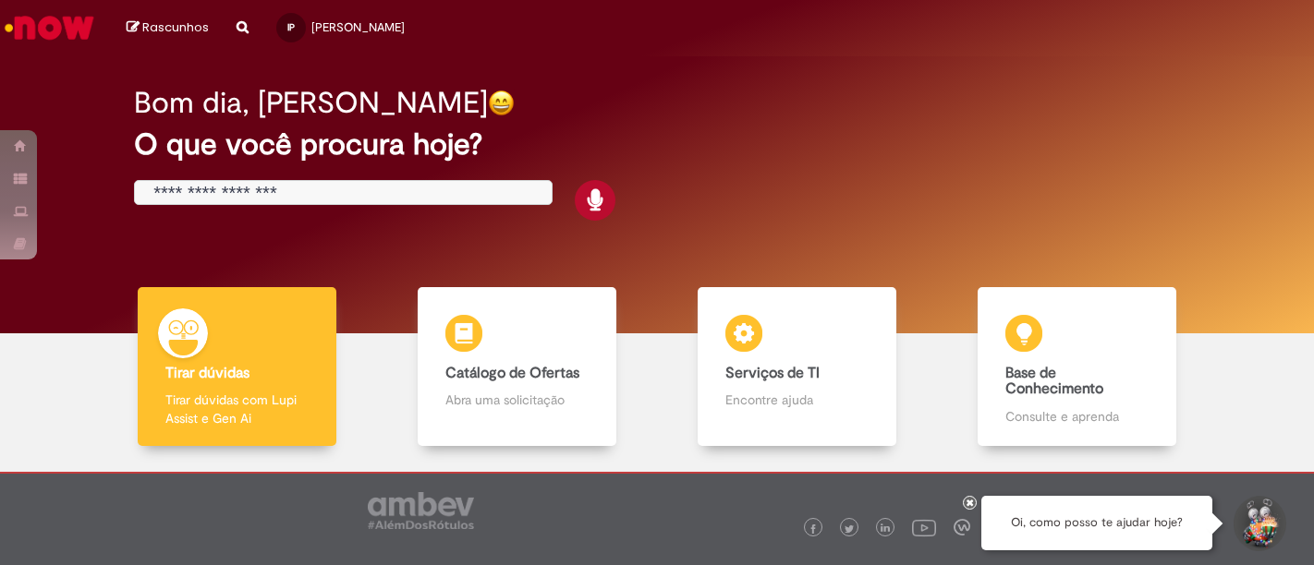  What do you see at coordinates (207, 373) in the screenshot?
I see `b: Tirar dúvidas` at bounding box center [207, 373].